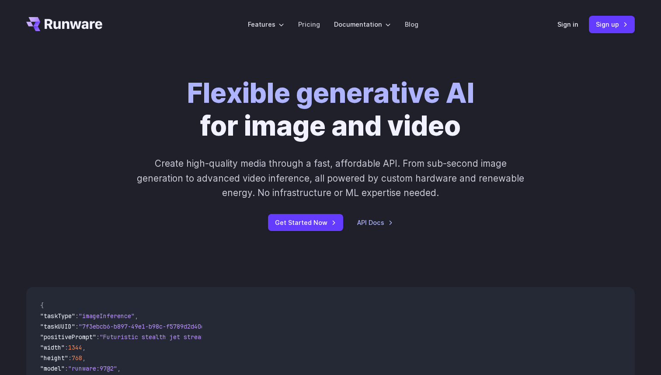  Describe the element at coordinates (306, 222) in the screenshot. I see `a: Get Started Now` at that location.